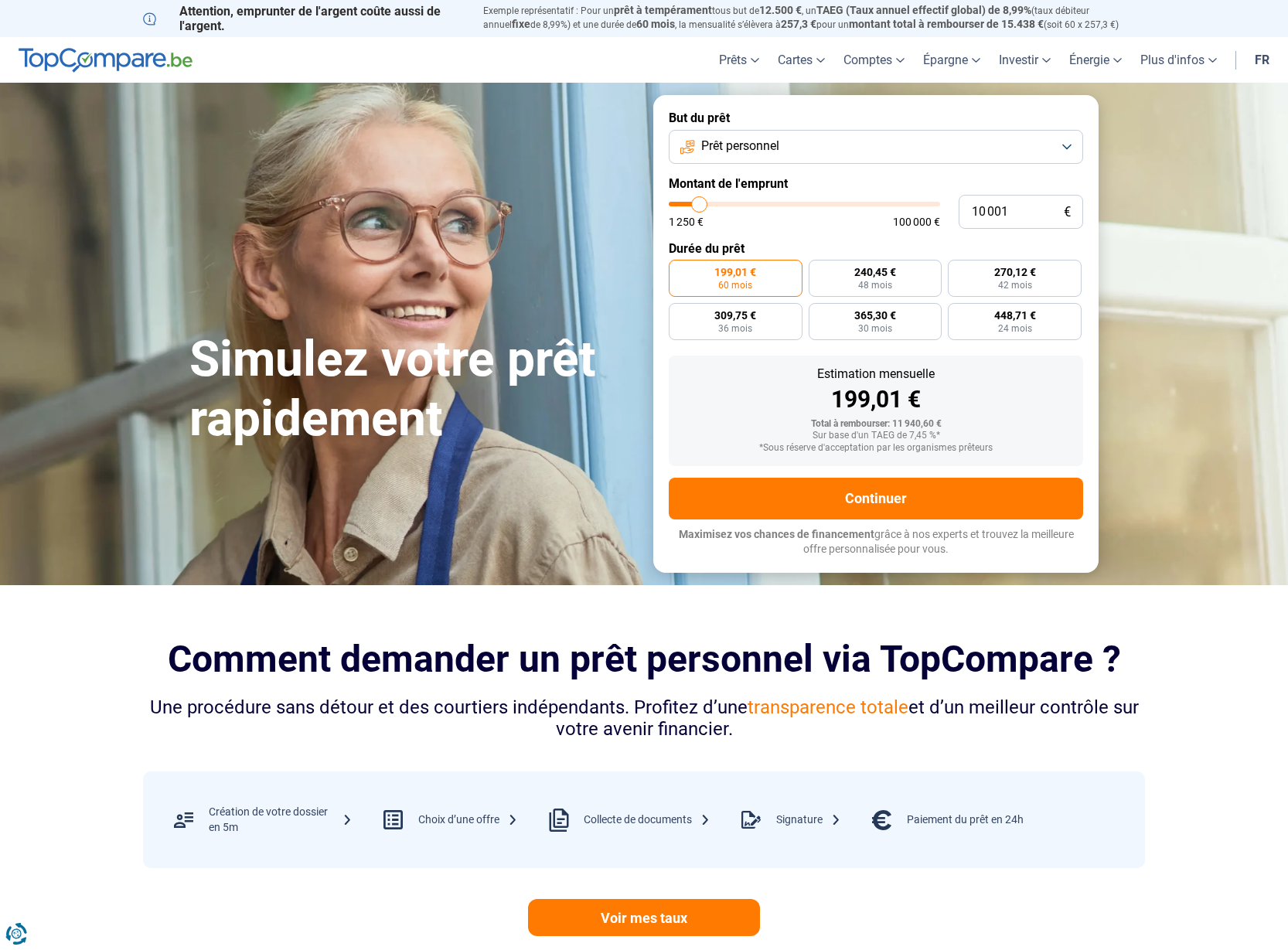 This screenshot has height=950, width=1288. I want to click on div: 199,01 €, so click(876, 399).